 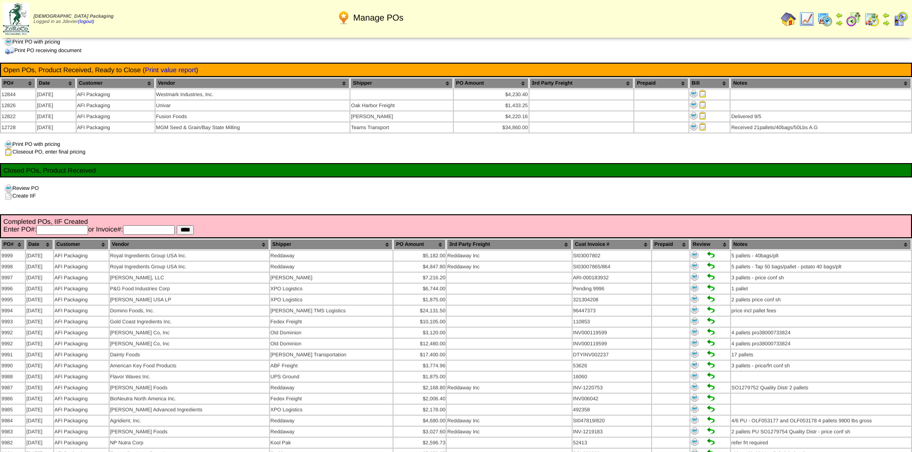 What do you see at coordinates (419, 278) in the screenshot?
I see `div: $7,216.20` at bounding box center [419, 278].